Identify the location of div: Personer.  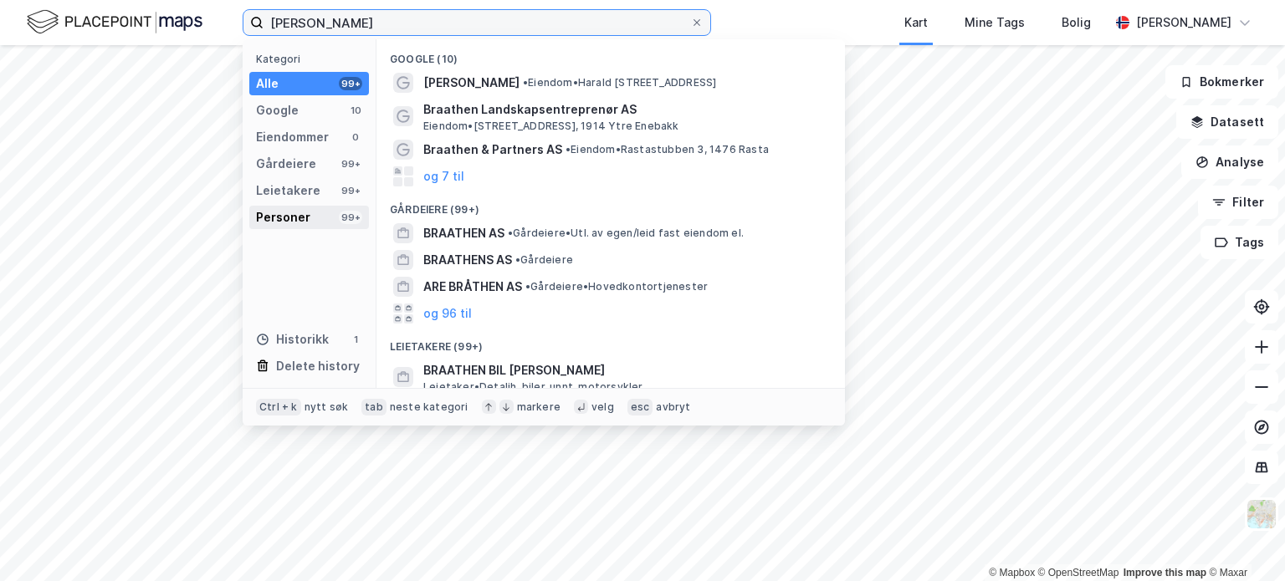
(283, 217).